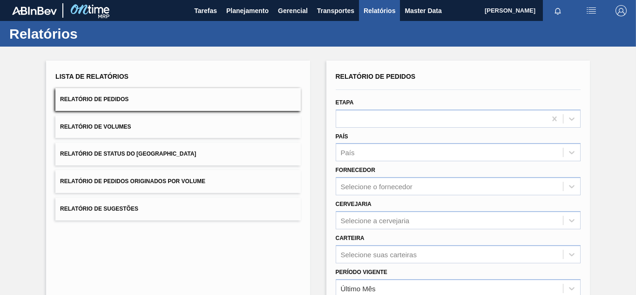 The width and height of the screenshot is (636, 295). Describe the element at coordinates (92, 76) in the screenshot. I see `span: Lista de Relatórios` at that location.